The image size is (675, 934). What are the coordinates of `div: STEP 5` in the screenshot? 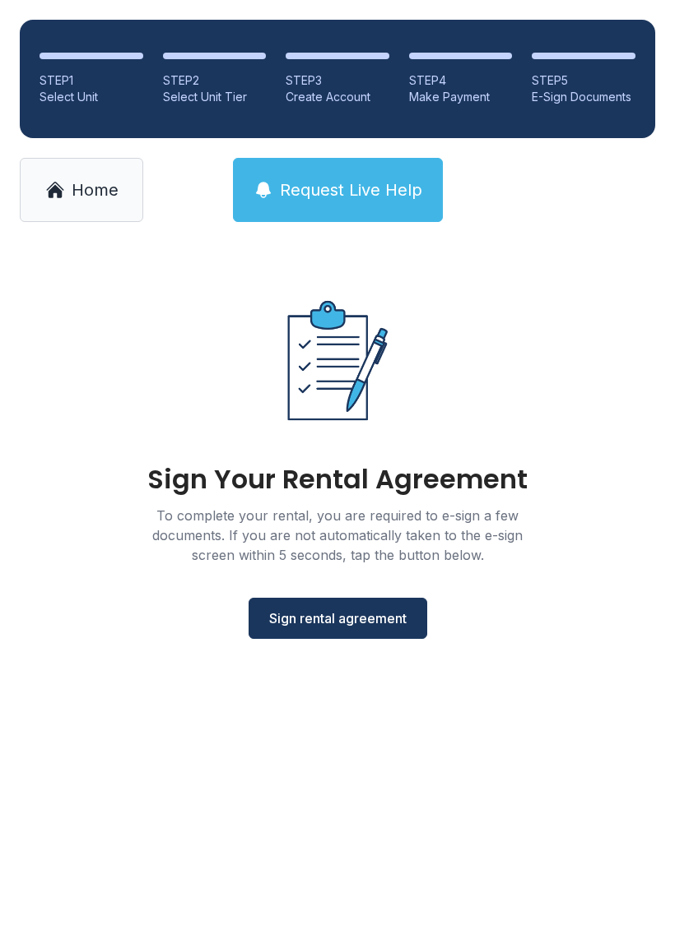 It's located at (583, 81).